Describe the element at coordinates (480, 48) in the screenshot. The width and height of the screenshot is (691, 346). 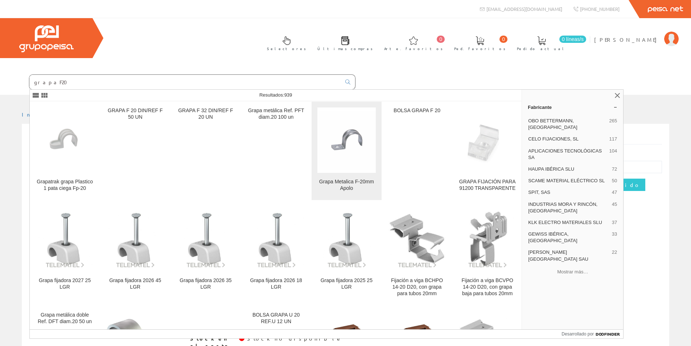
I see `font: Ped. favoritos` at that location.